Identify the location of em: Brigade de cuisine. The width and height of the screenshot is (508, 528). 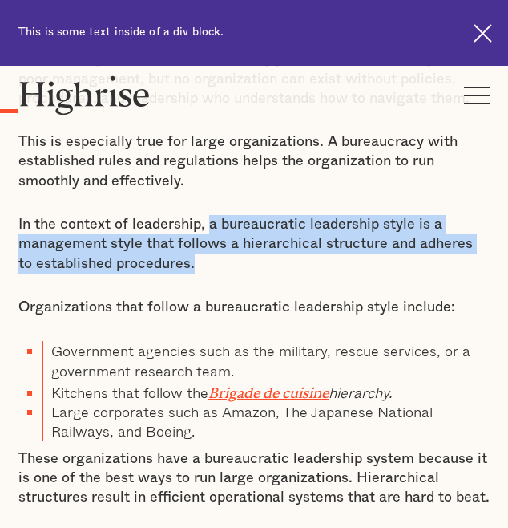
(269, 389).